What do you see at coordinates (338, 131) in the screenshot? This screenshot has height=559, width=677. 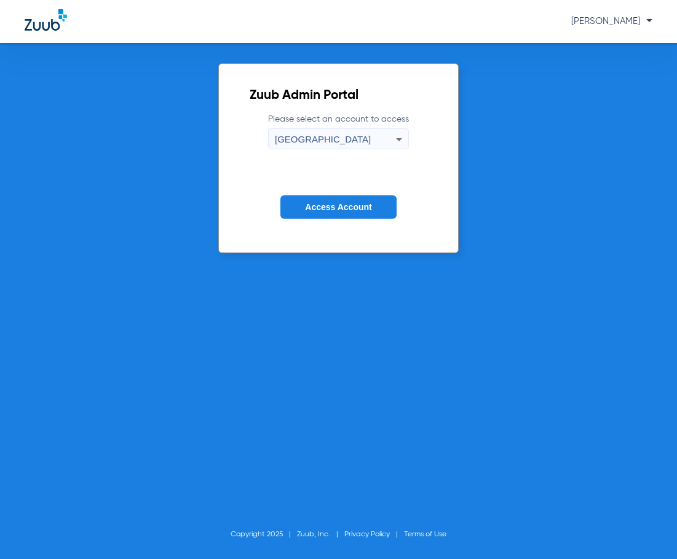 I see `label: Please select an account to access` at bounding box center [338, 131].